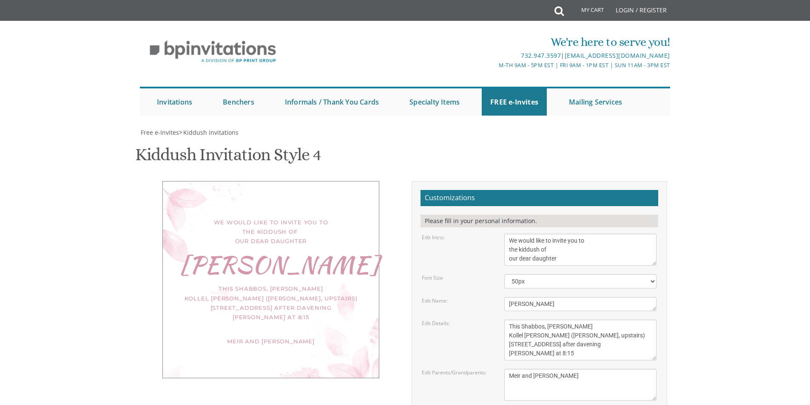 The height and width of the screenshot is (405, 810). What do you see at coordinates (159, 132) in the screenshot?
I see `a: Free e-Invites` at bounding box center [159, 132].